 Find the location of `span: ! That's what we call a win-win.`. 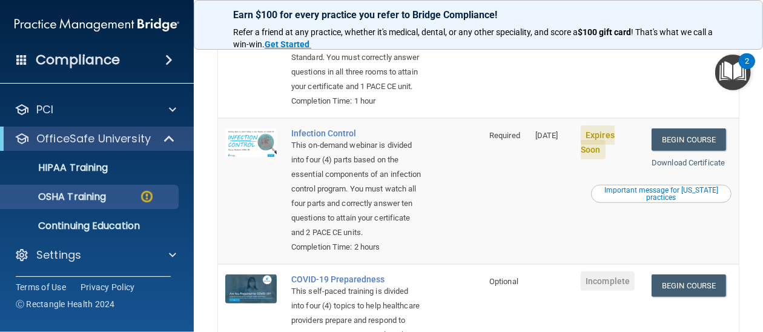

span: ! That's what we call a win-win. is located at coordinates (474, 38).